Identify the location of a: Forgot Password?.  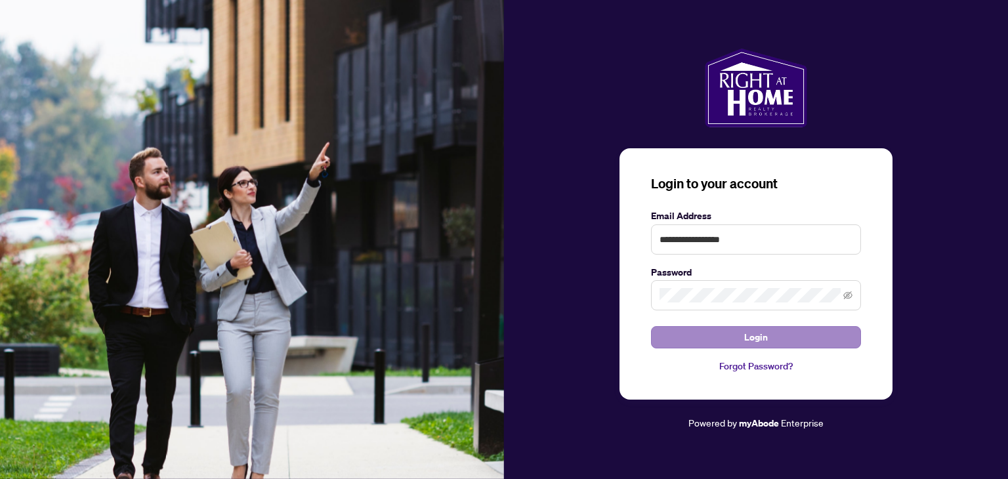
(756, 366).